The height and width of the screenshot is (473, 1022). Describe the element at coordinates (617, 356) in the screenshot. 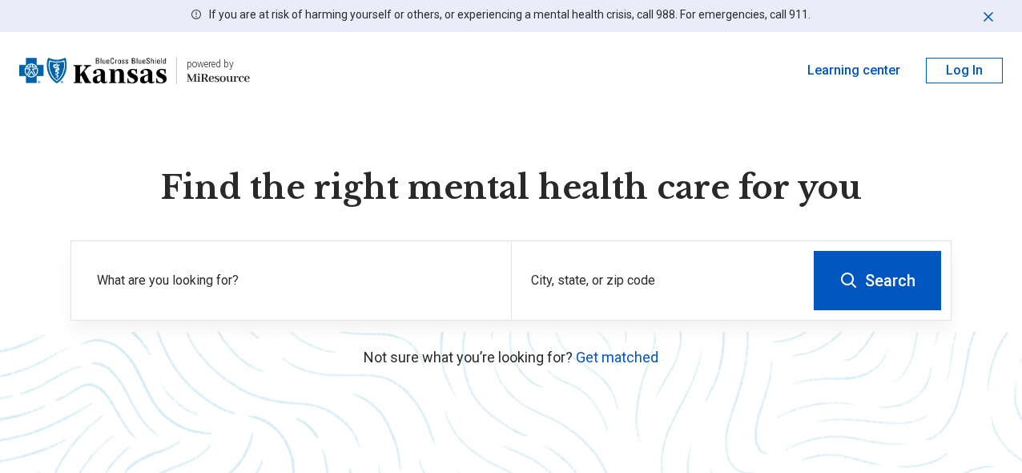

I see `a: Get matched` at that location.